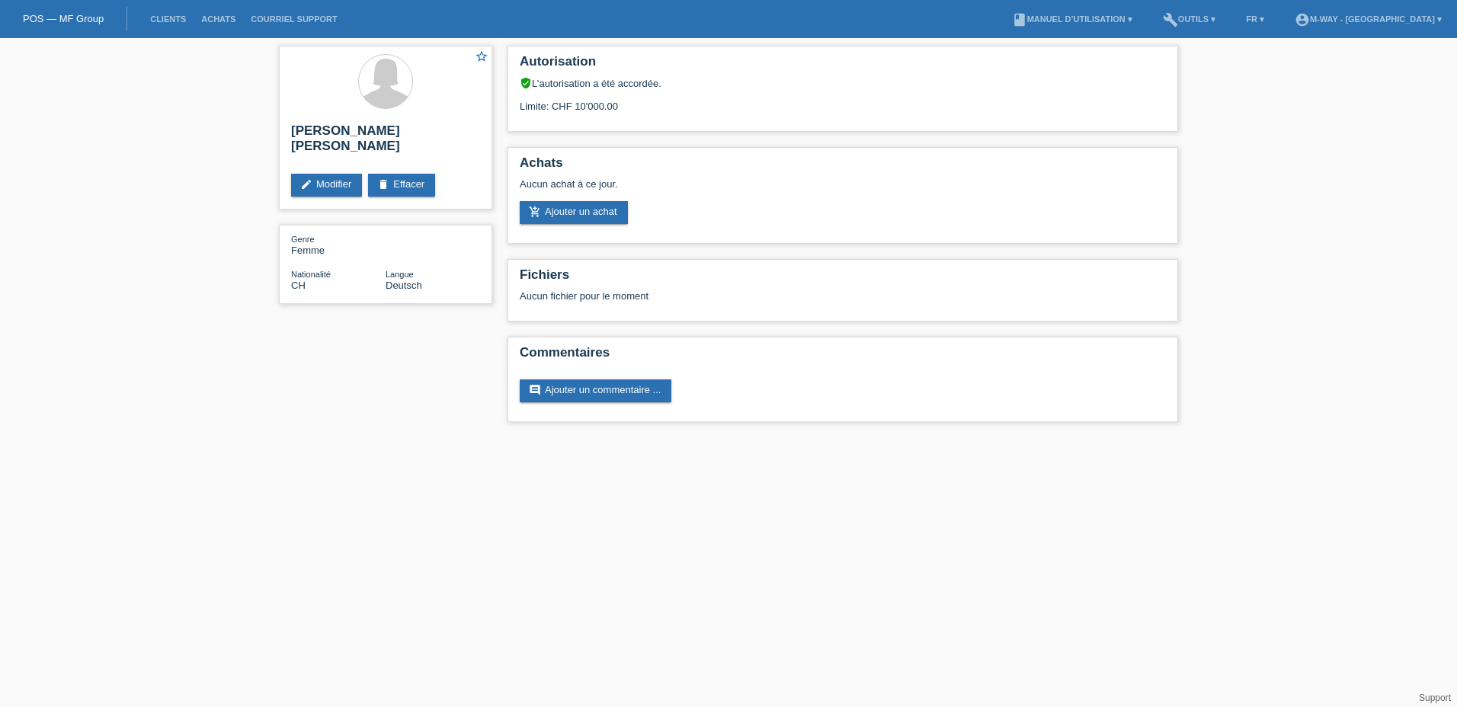  What do you see at coordinates (326, 185) in the screenshot?
I see `a: editModifier` at bounding box center [326, 185].